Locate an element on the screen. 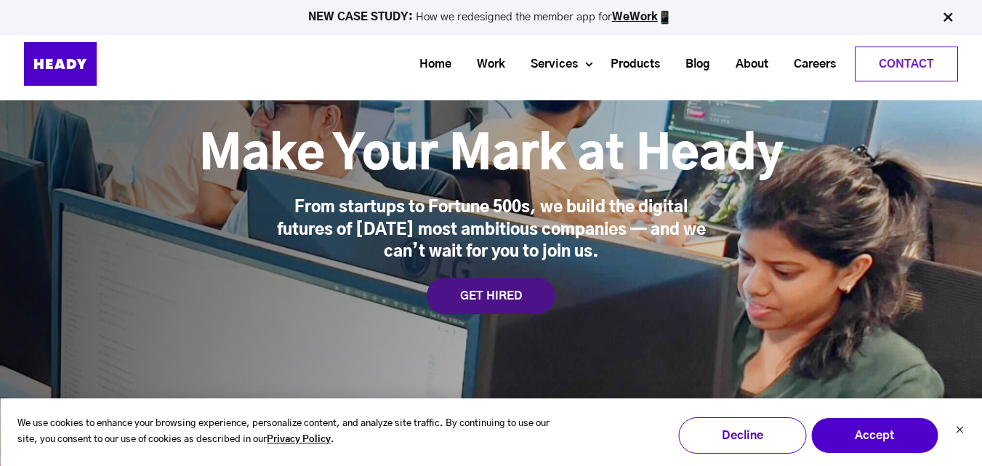 This screenshot has height=466, width=982. strong: NEW CASE STUDY: is located at coordinates (362, 17).